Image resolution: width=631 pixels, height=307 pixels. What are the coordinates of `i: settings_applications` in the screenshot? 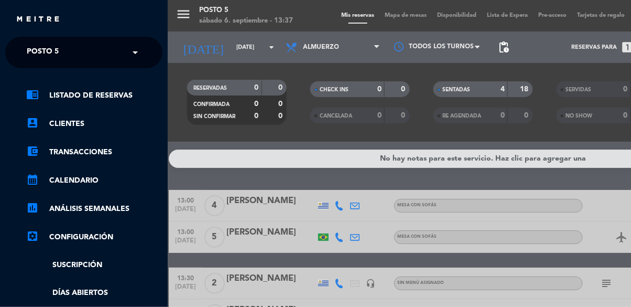 It's located at (32, 236).